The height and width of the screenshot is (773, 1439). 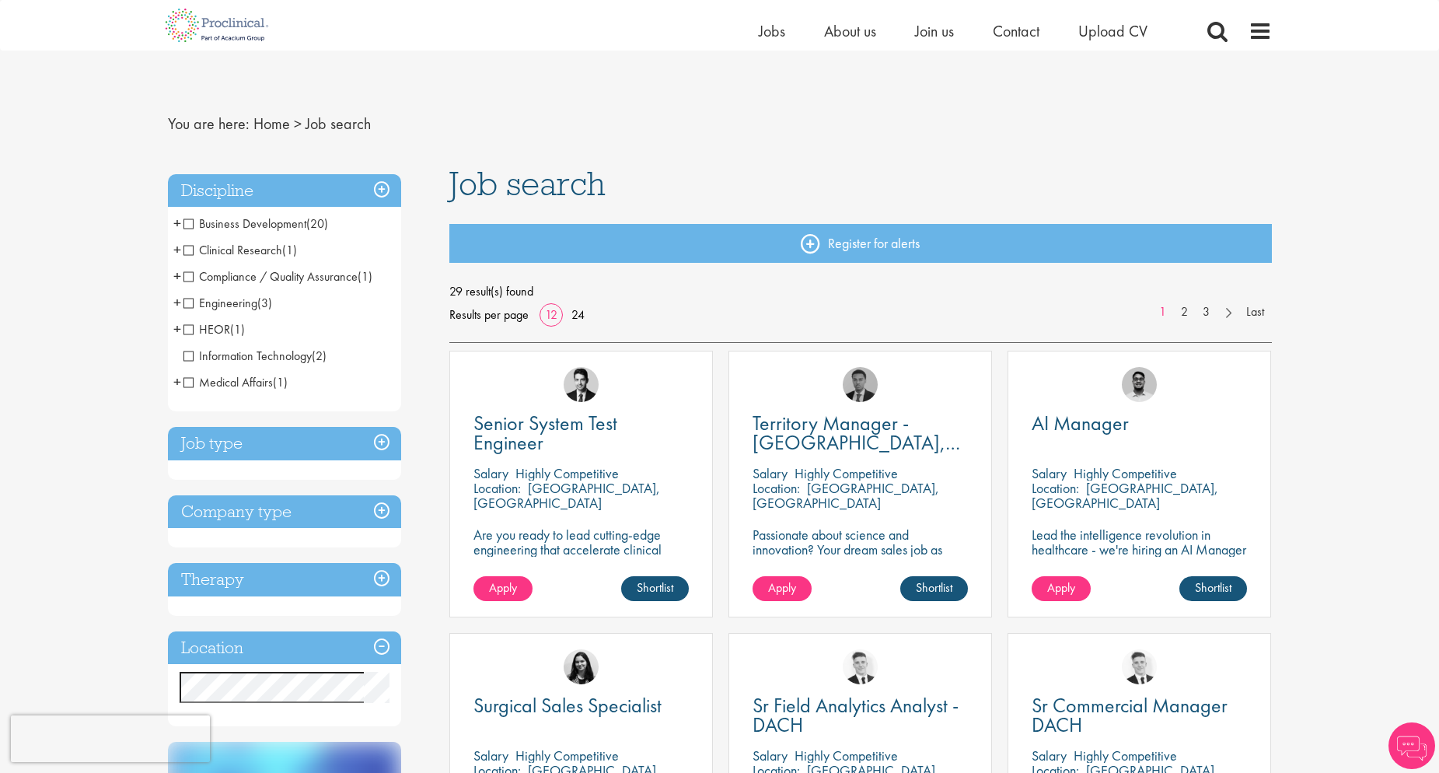 I want to click on a: Surgical Sales Specialist, so click(x=581, y=705).